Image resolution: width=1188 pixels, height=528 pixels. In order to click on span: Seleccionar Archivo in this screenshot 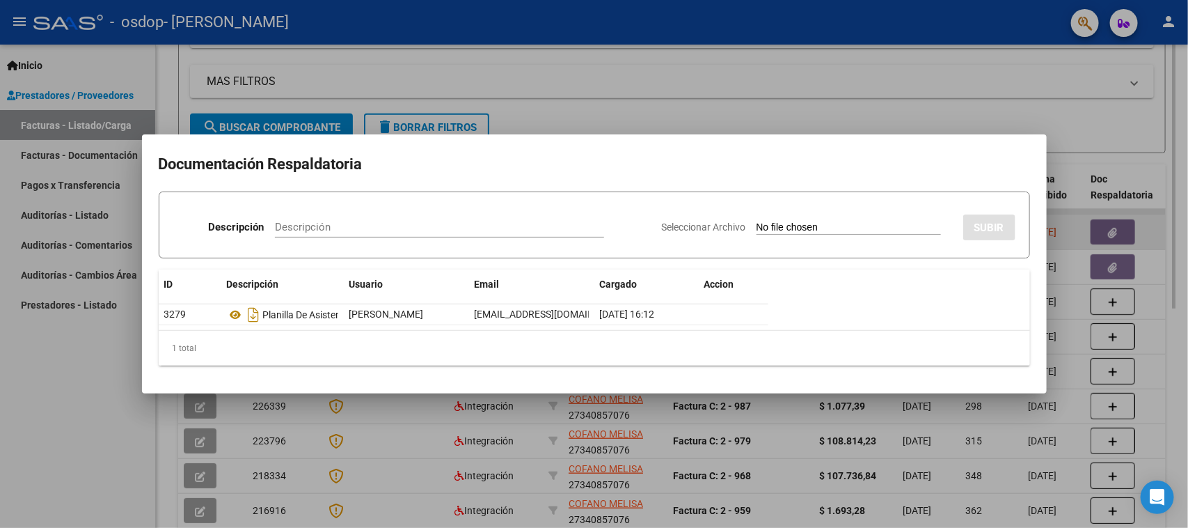, I will do `click(704, 227)`.